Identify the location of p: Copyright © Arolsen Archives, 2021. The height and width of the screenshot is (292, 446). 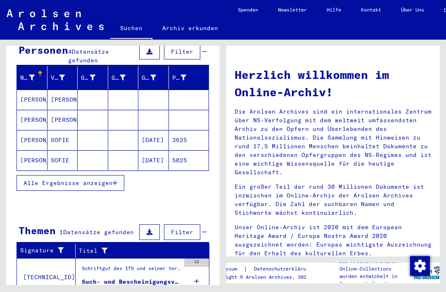
(266, 277).